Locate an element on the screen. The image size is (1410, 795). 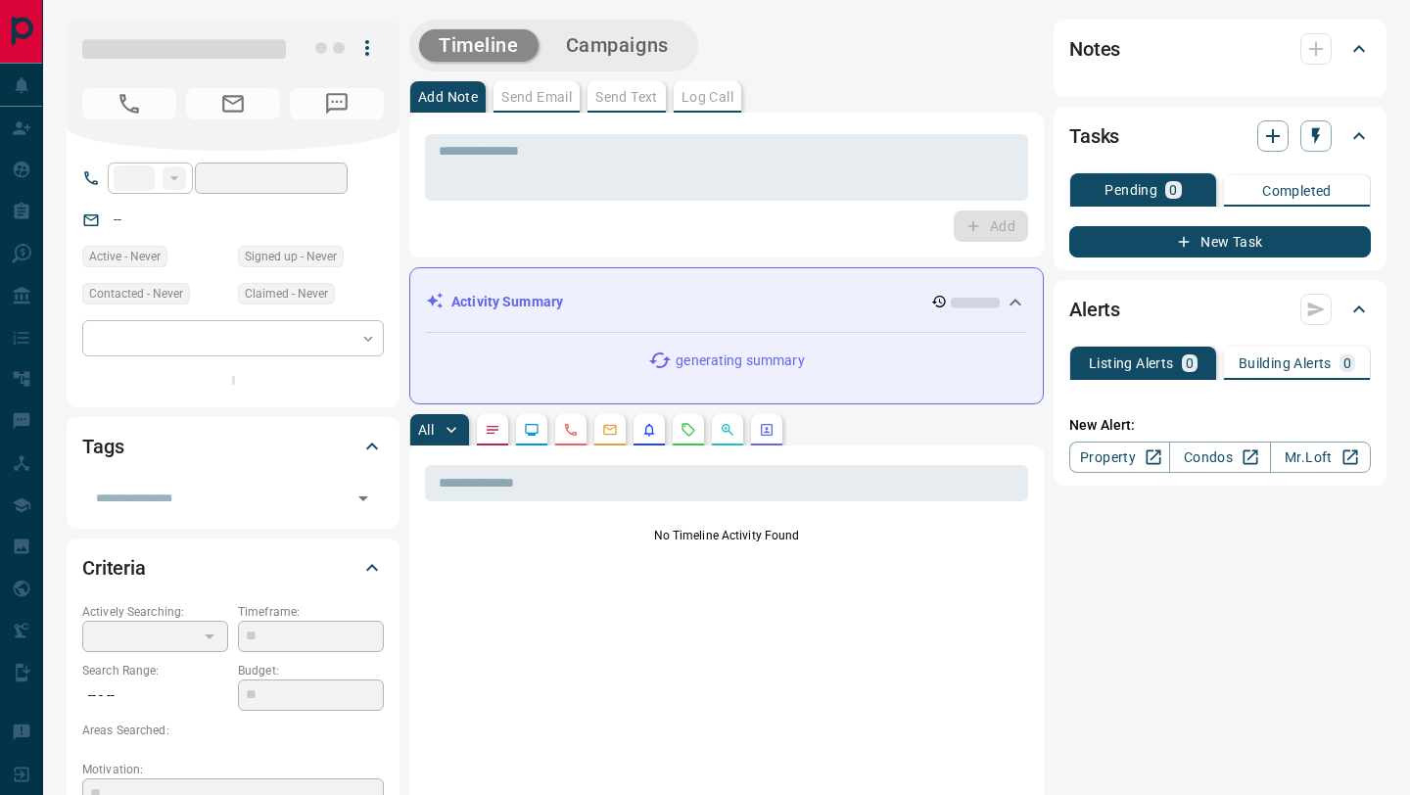
p: Listing Alerts is located at coordinates (1131, 363).